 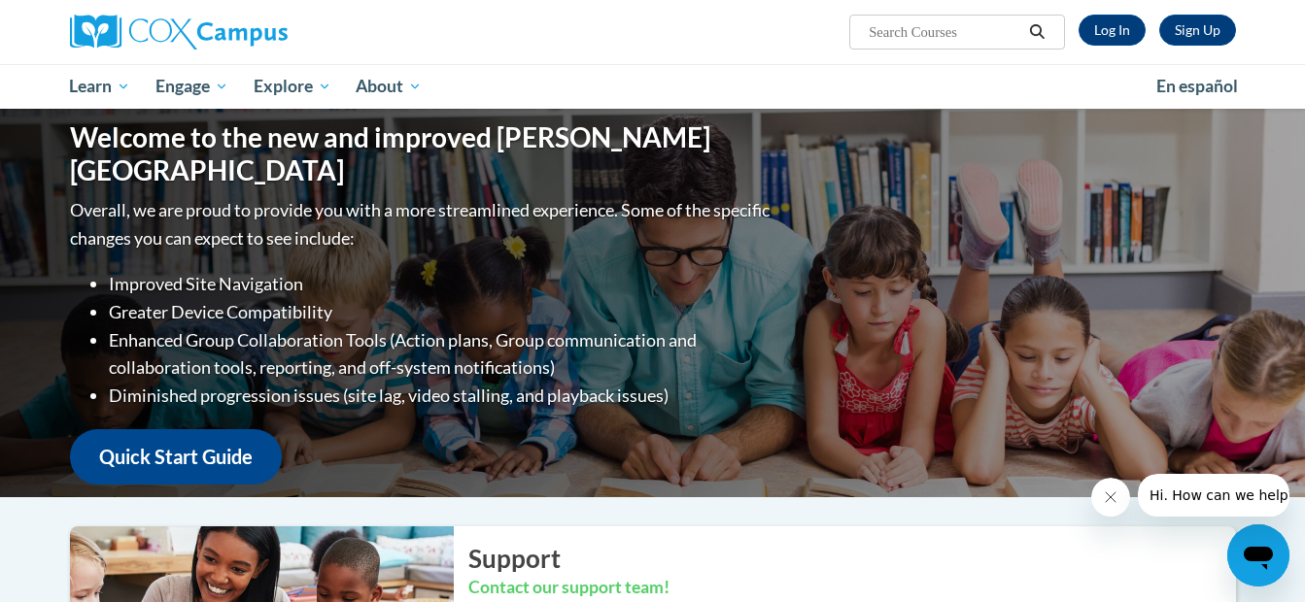 I want to click on h2: Support, so click(x=852, y=559).